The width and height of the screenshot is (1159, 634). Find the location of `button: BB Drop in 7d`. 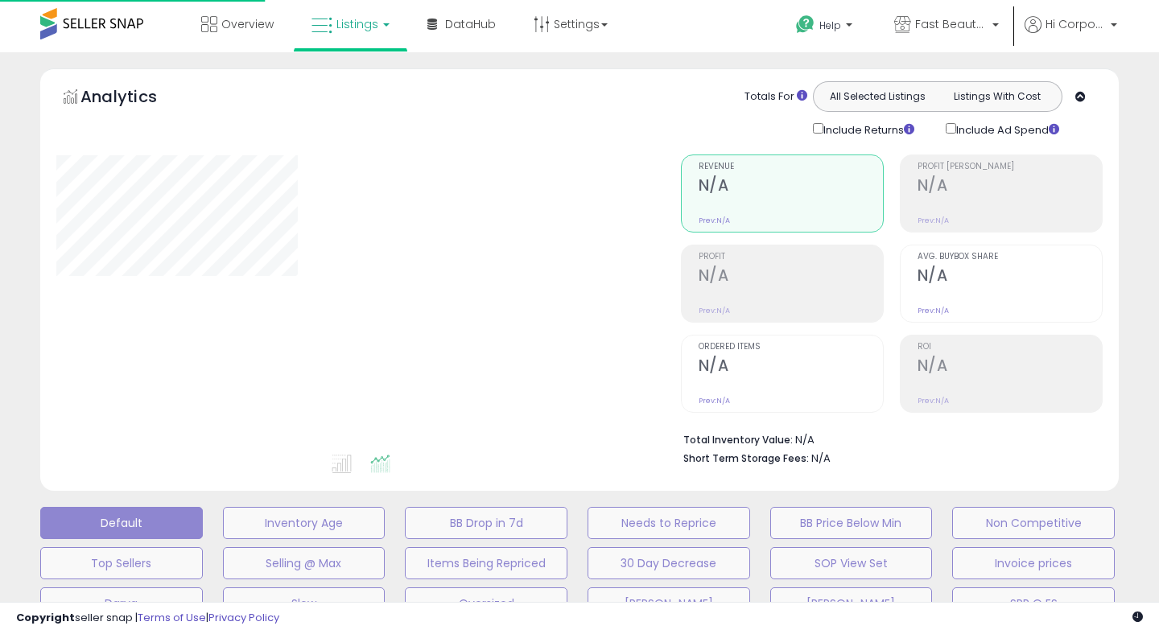

button: BB Drop in 7d is located at coordinates (486, 523).